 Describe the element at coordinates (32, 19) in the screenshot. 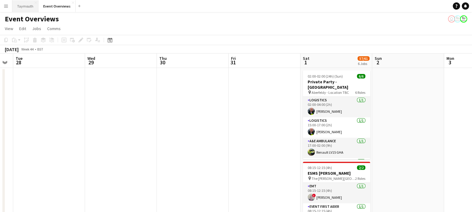

I see `h1: Event Overviews` at that location.